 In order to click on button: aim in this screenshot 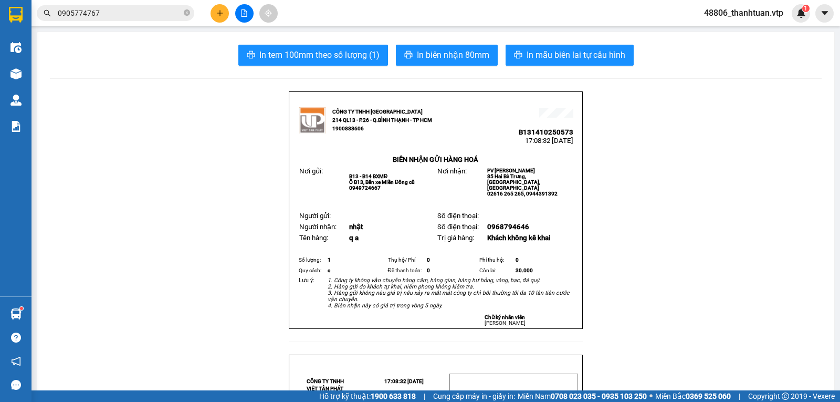, I will do `click(268, 13)`.